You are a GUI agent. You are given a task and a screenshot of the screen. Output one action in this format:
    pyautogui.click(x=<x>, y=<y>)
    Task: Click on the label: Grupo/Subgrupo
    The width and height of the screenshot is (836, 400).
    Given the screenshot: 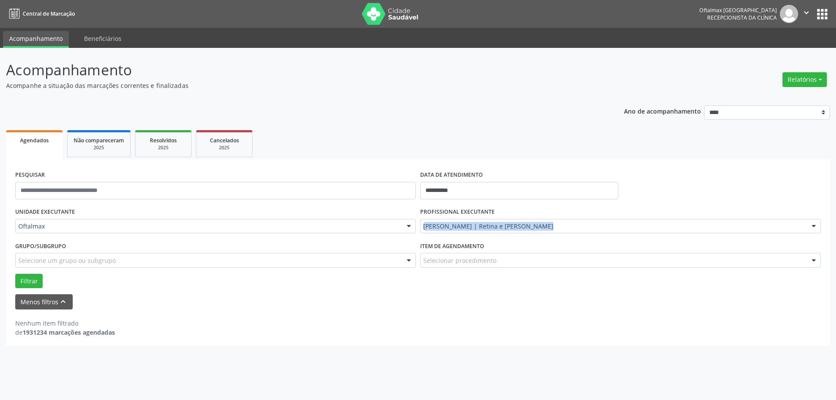 What is the action you would take?
    pyautogui.click(x=41, y=246)
    